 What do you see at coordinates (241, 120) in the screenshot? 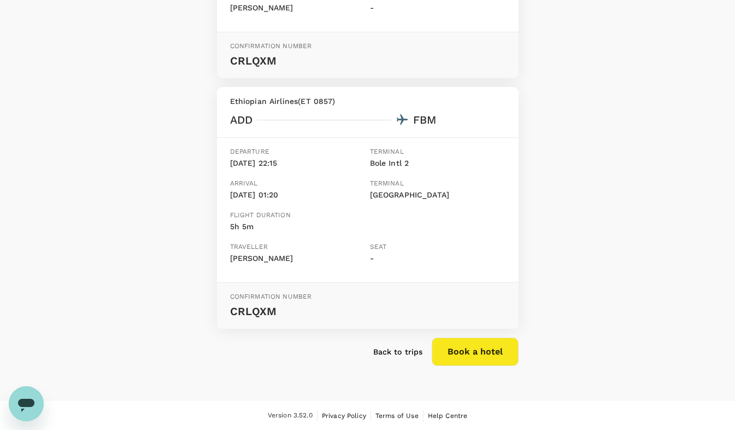
I see `div: ADD` at bounding box center [241, 120].